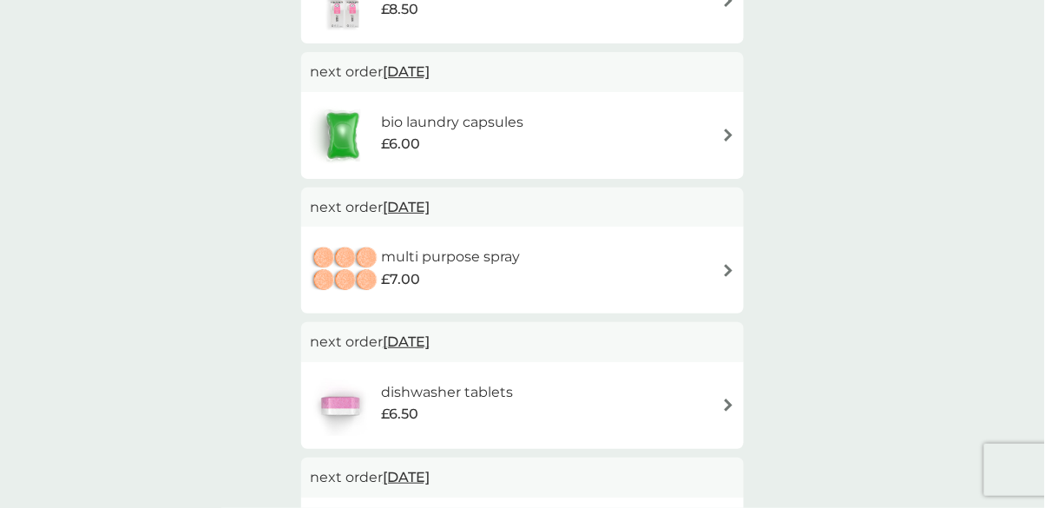 The width and height of the screenshot is (1045, 508). Describe the element at coordinates (400, 279) in the screenshot. I see `span: £7.00` at that location.